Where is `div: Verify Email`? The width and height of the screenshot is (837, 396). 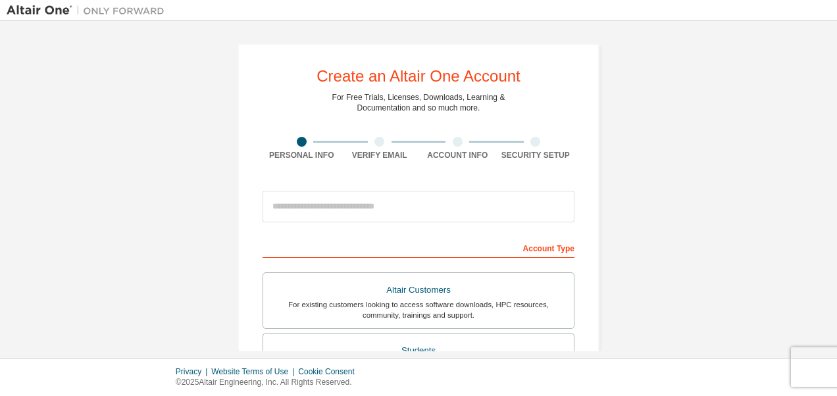
div: Verify Email is located at coordinates (380, 155).